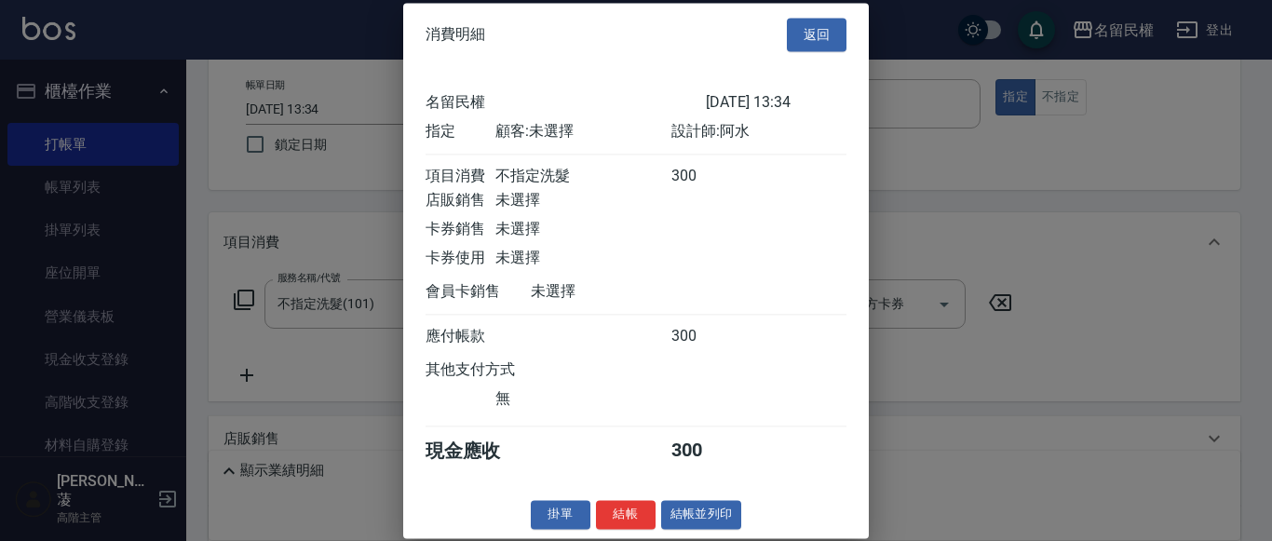  I want to click on div: 會員卡銷售, so click(478, 291).